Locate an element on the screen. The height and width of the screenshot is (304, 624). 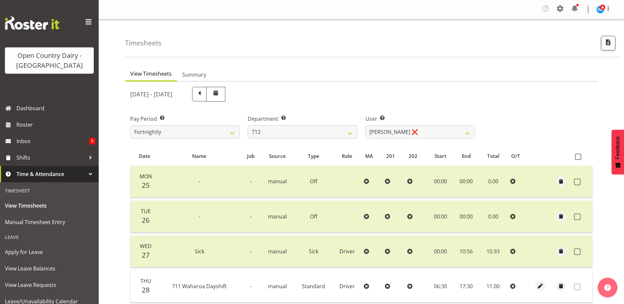
td: 06:30 is located at coordinates (440, 286).